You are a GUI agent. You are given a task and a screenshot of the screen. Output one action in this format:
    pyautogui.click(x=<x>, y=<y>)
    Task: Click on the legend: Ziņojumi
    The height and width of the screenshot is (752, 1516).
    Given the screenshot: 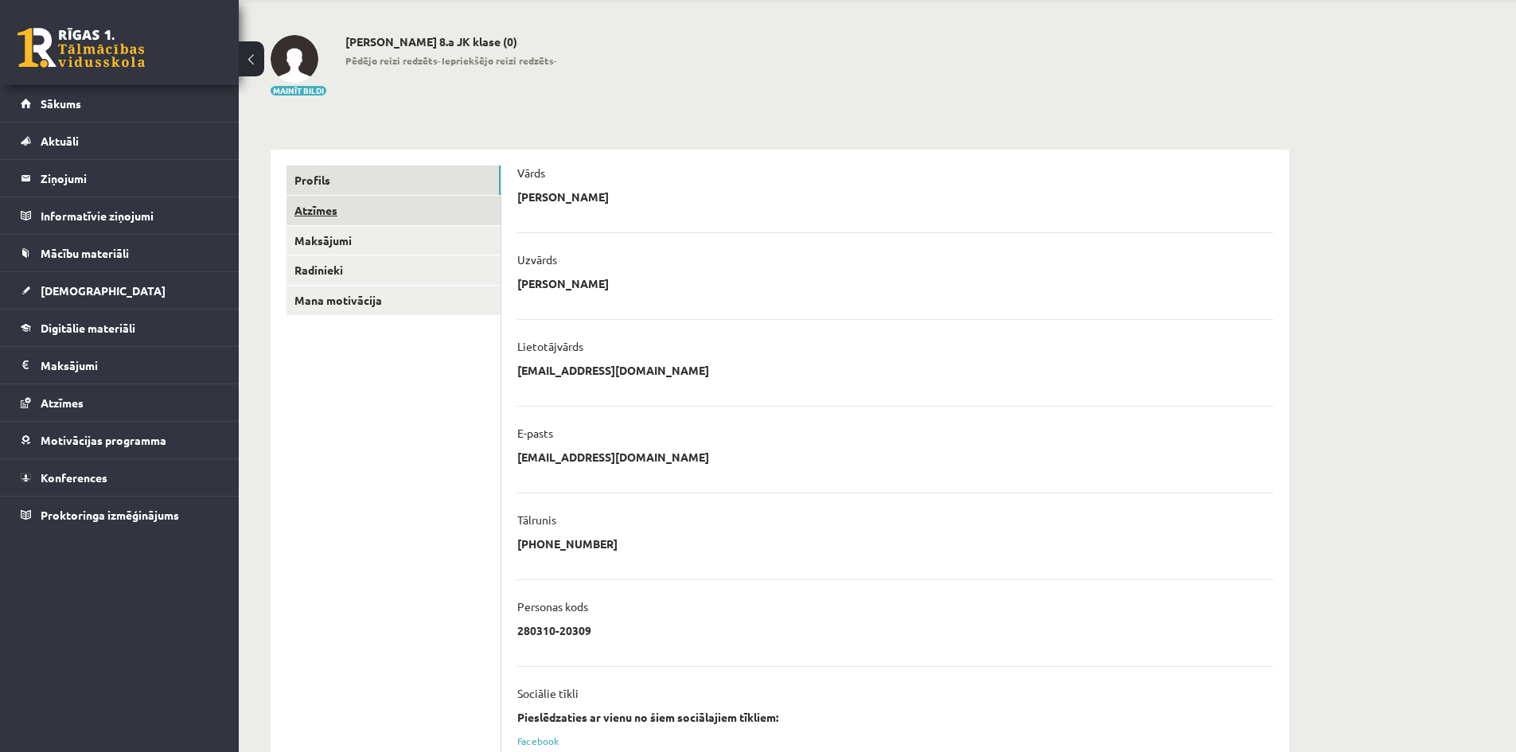 What is the action you would take?
    pyautogui.click(x=130, y=178)
    